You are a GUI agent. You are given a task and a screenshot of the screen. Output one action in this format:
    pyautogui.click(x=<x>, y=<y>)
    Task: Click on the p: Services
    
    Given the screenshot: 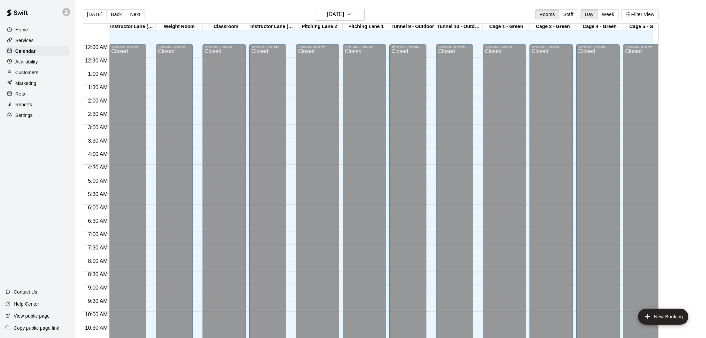 What is the action you would take?
    pyautogui.click(x=24, y=40)
    